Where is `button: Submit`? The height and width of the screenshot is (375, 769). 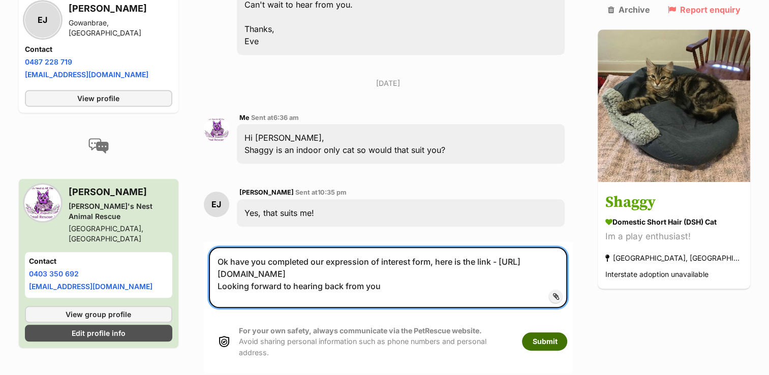
button: Submit is located at coordinates (544, 342).